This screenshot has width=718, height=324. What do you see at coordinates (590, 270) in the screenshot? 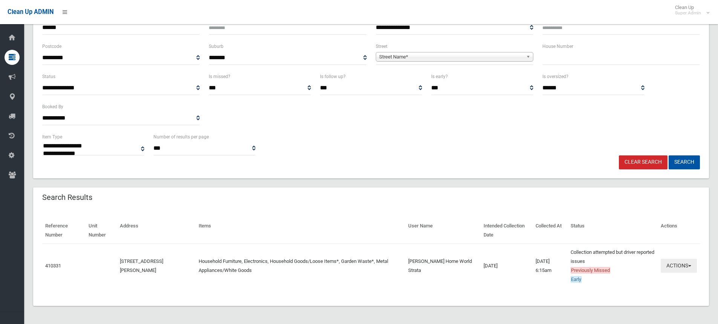
I see `span: Previously Missed` at bounding box center [590, 270].